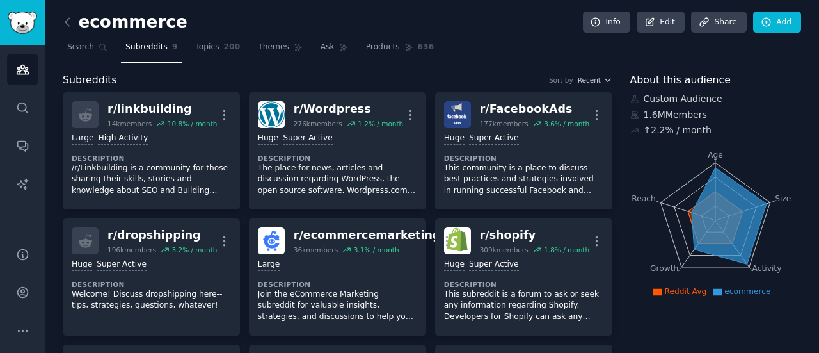  I want to click on a: Ask, so click(334, 50).